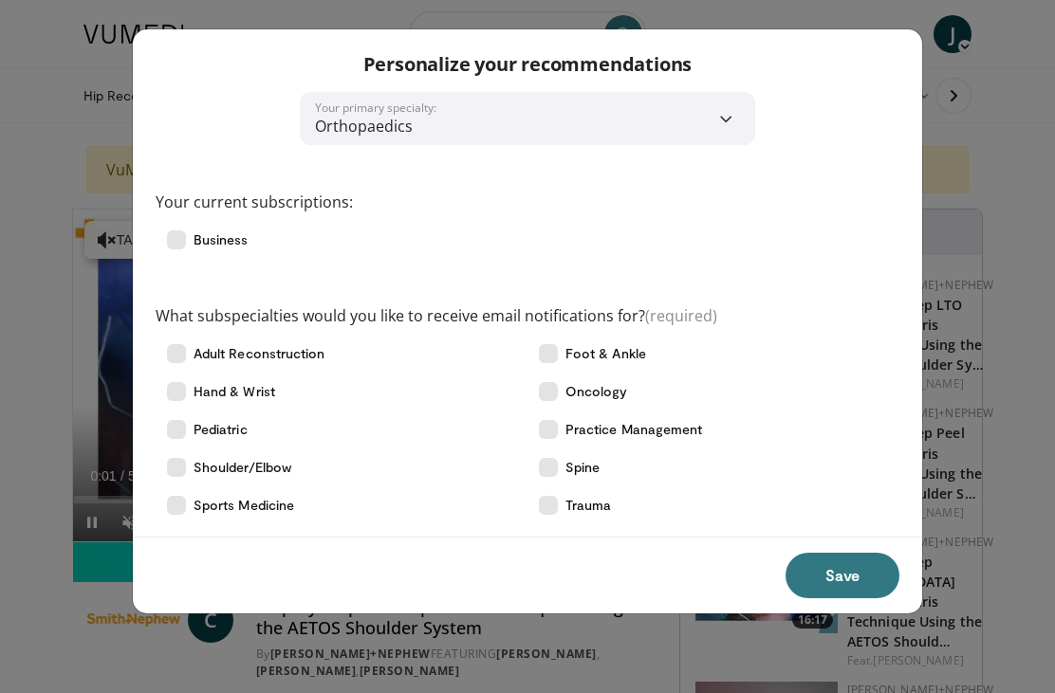 The image size is (1055, 693). Describe the element at coordinates (221, 240) in the screenshot. I see `span: Business` at that location.